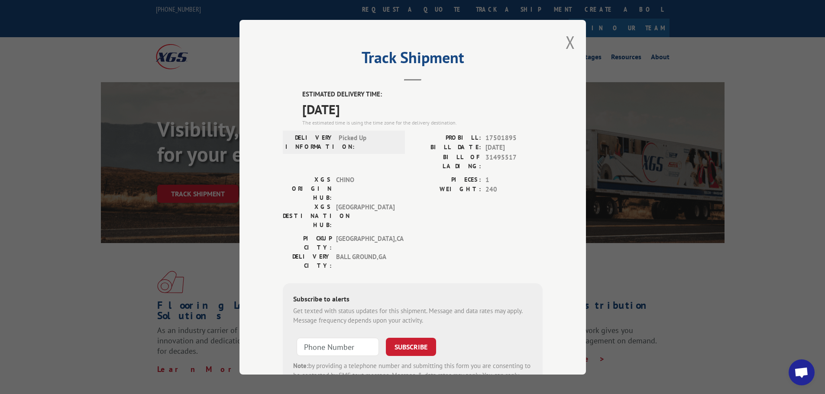 The width and height of the screenshot is (825, 394). I want to click on span: Picked Up, so click(368, 142).